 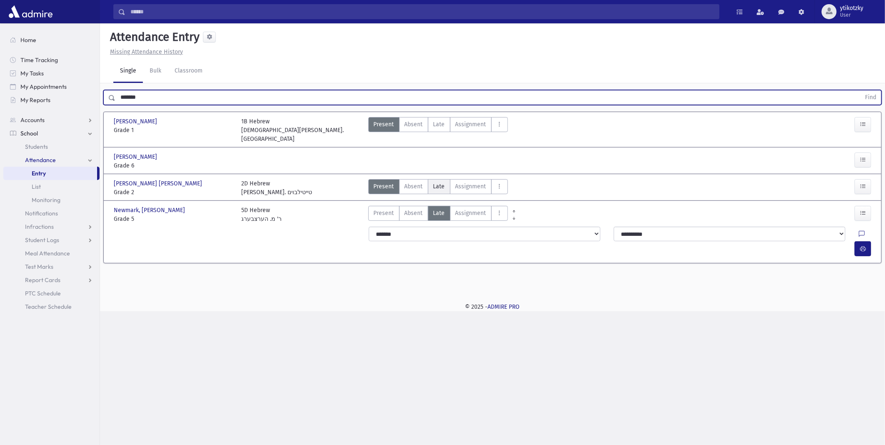 What do you see at coordinates (128, 71) in the screenshot?
I see `a: Single` at bounding box center [128, 71].